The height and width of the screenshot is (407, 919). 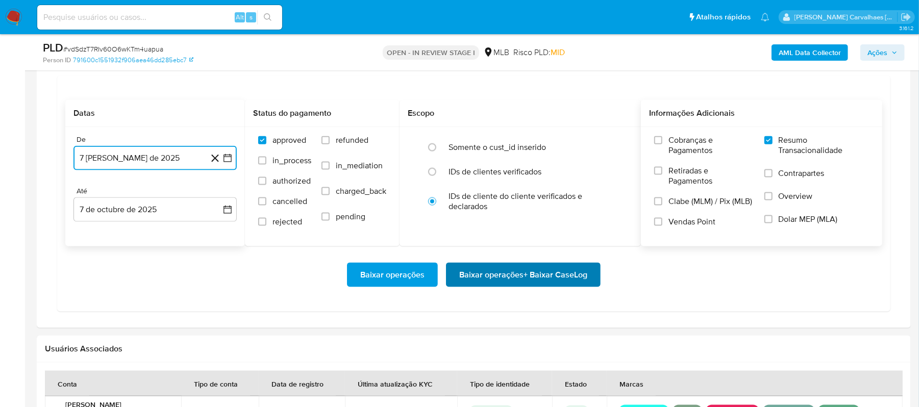 What do you see at coordinates (240, 17) in the screenshot?
I see `span: Alt` at bounding box center [240, 17].